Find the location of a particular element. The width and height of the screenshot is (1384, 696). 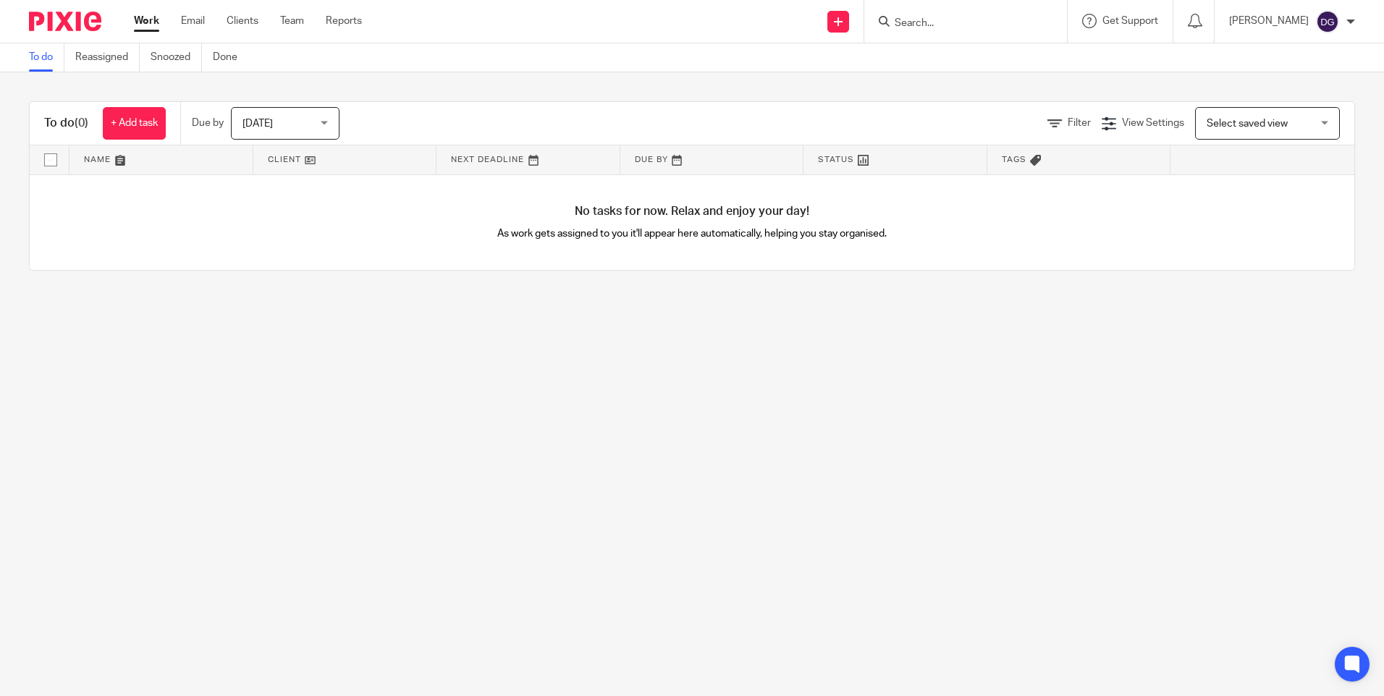

a: Reports is located at coordinates (344, 21).